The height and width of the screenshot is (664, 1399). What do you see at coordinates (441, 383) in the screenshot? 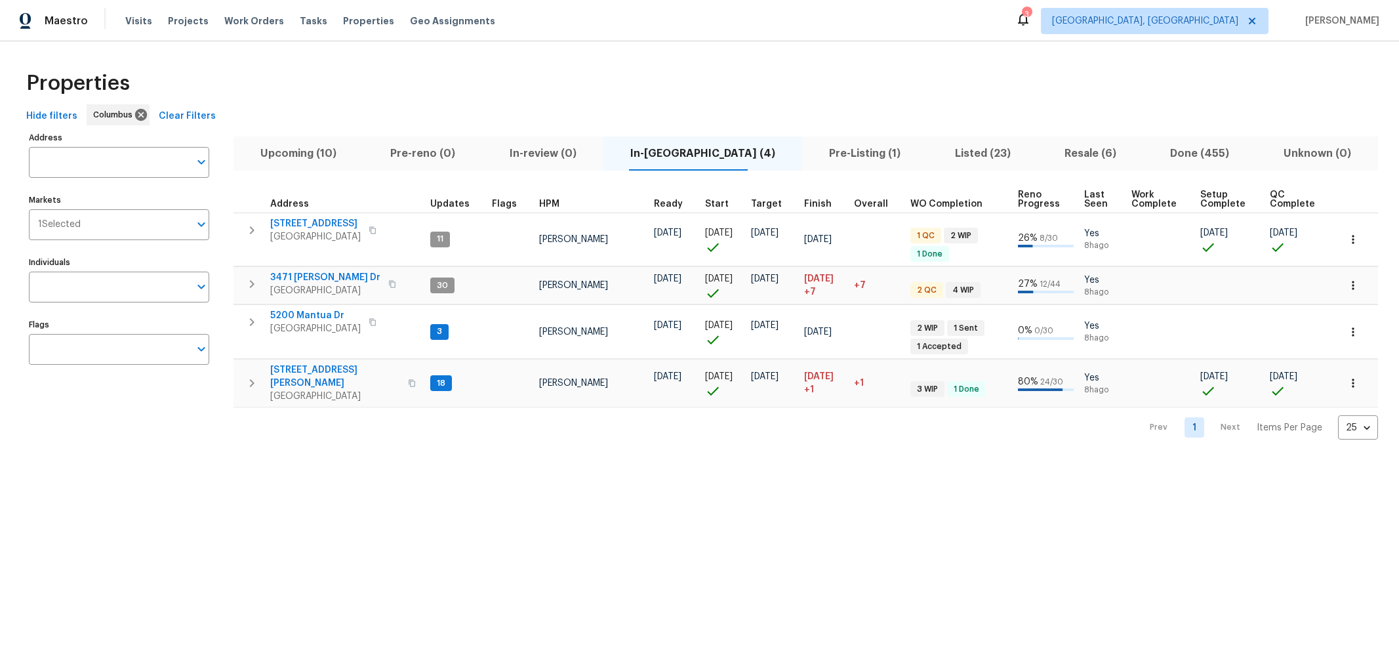
I see `span: 18` at bounding box center [441, 383].